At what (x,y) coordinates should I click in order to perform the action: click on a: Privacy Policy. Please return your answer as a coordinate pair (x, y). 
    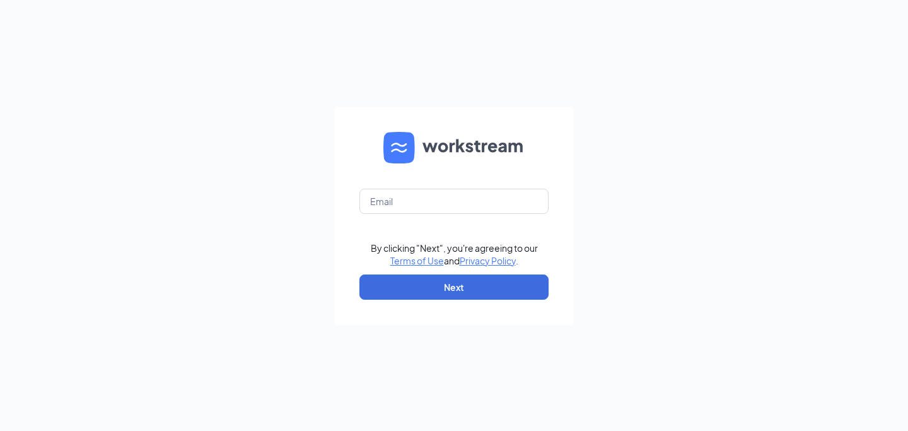
    Looking at the image, I should click on (488, 260).